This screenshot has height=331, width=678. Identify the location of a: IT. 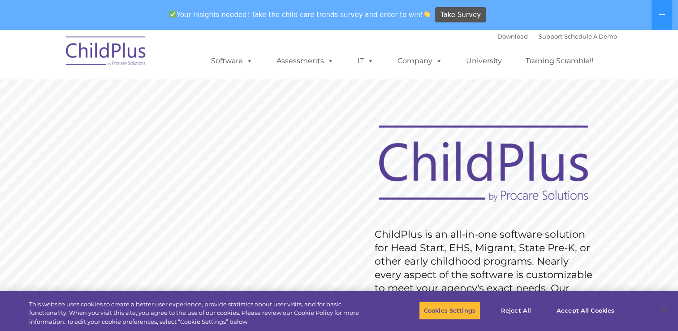
(365, 61).